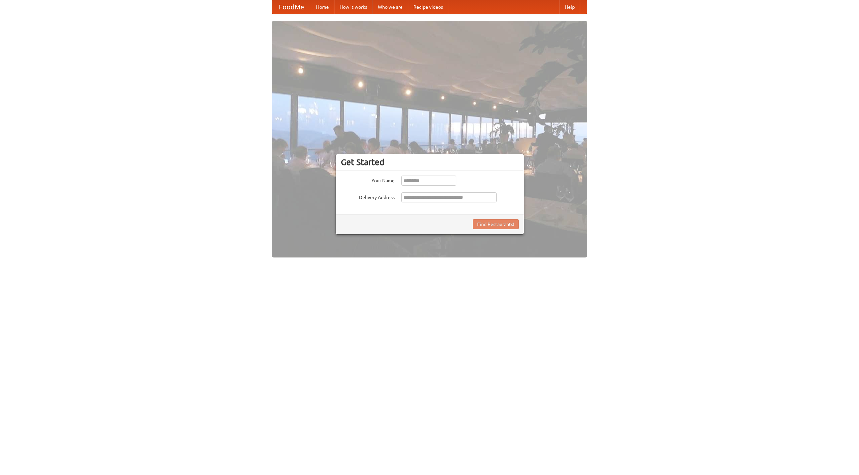 The height and width of the screenshot is (475, 859). Describe the element at coordinates (353, 7) in the screenshot. I see `a: How it works` at that location.